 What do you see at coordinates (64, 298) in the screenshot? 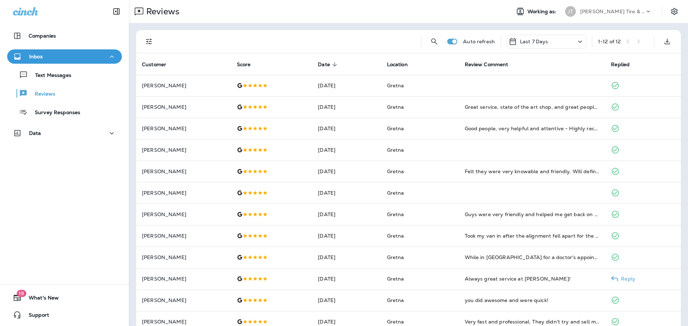
I see `button: 19What's New` at bounding box center [64, 298].